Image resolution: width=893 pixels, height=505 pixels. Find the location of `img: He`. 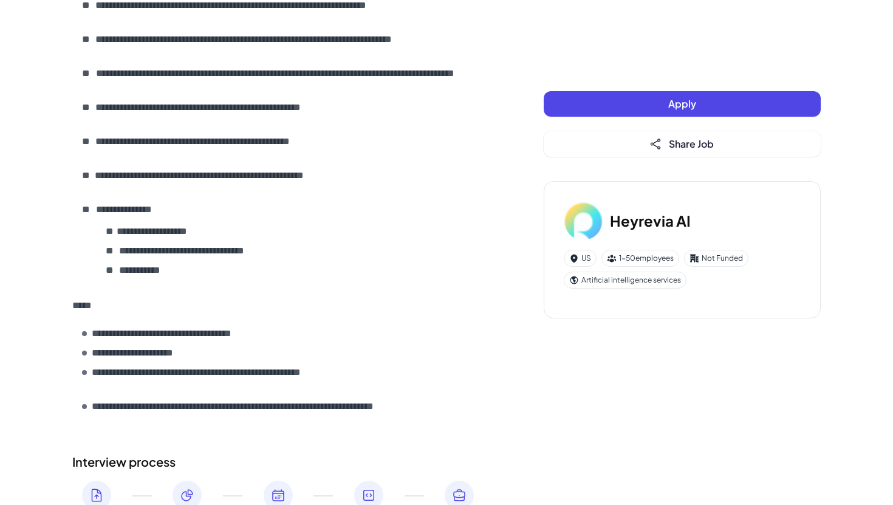

img: He is located at coordinates (583, 221).